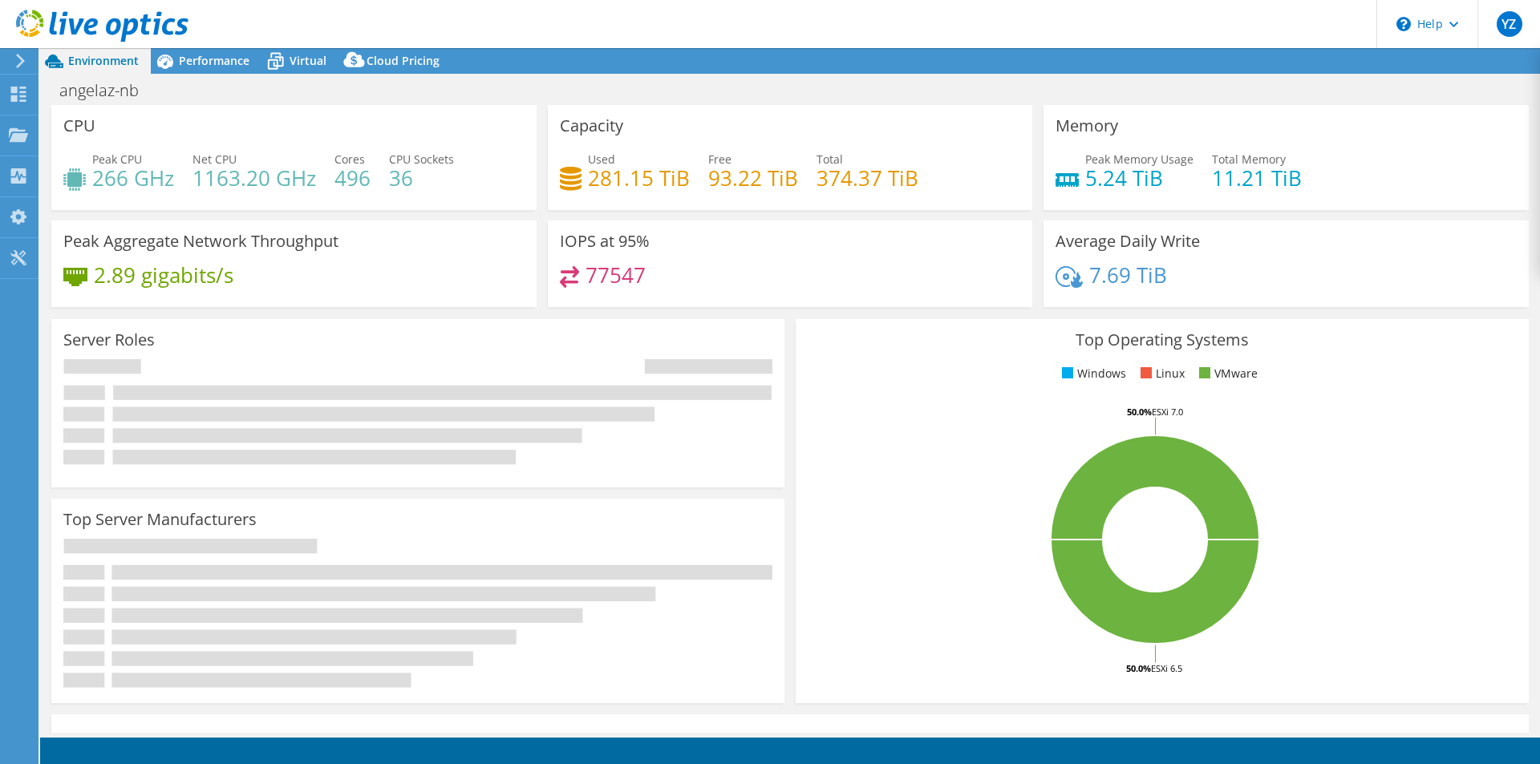 The image size is (1540, 764). I want to click on span: YZ, so click(1509, 24).